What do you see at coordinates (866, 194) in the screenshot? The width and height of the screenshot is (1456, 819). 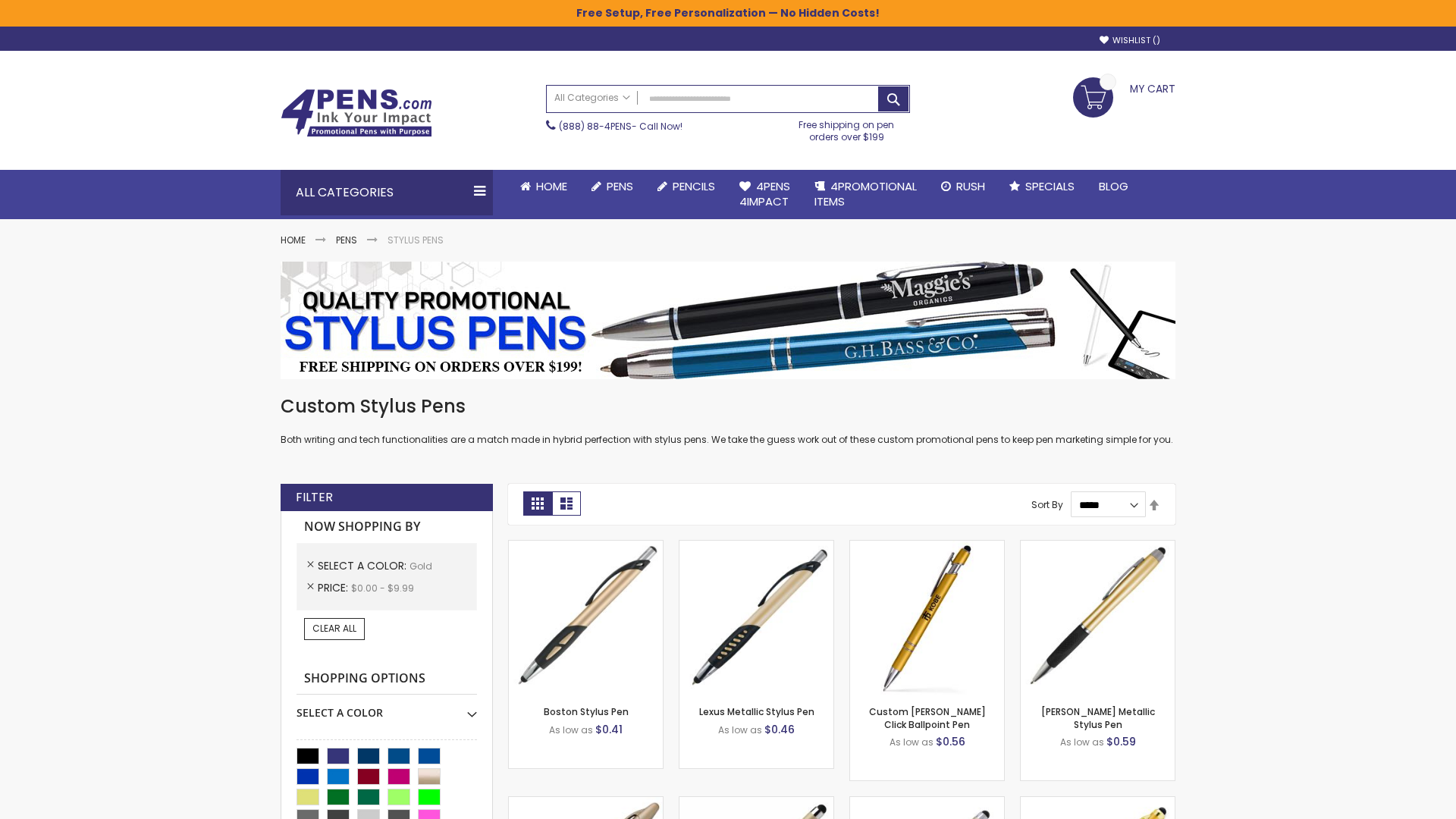 I see `a: 4PROMOTIONALITEMS` at bounding box center [866, 194].